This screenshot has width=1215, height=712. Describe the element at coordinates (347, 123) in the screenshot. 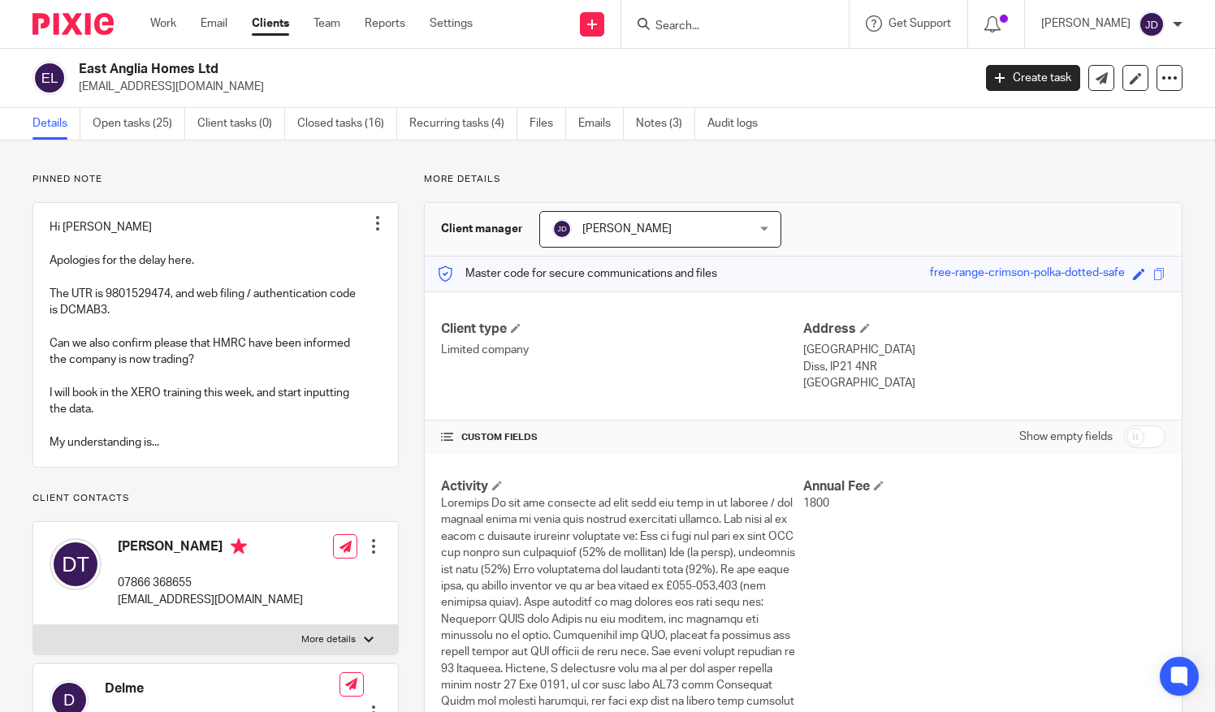

I see `a: Closed tasks (16)` at that location.